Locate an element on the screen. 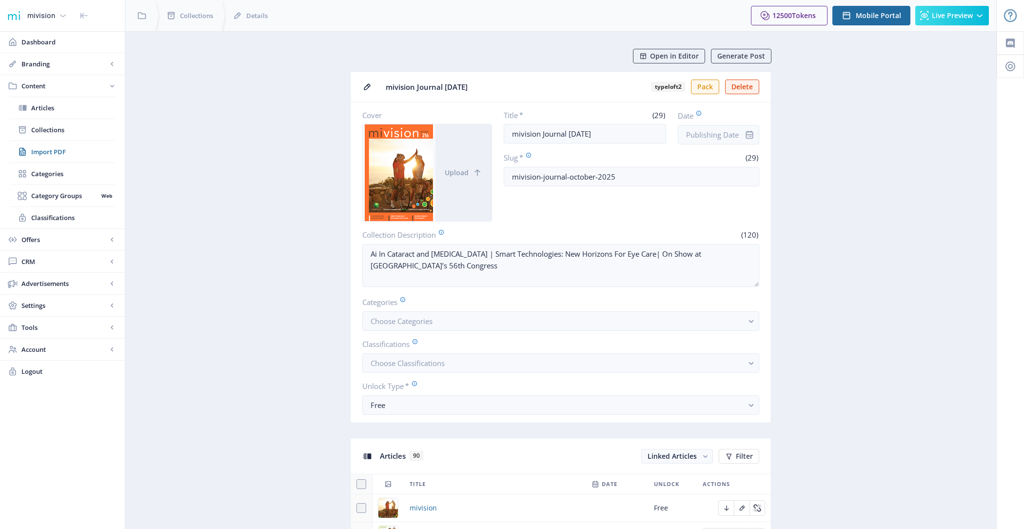 This screenshot has width=1024, height=529. a: Collections is located at coordinates (62, 130).